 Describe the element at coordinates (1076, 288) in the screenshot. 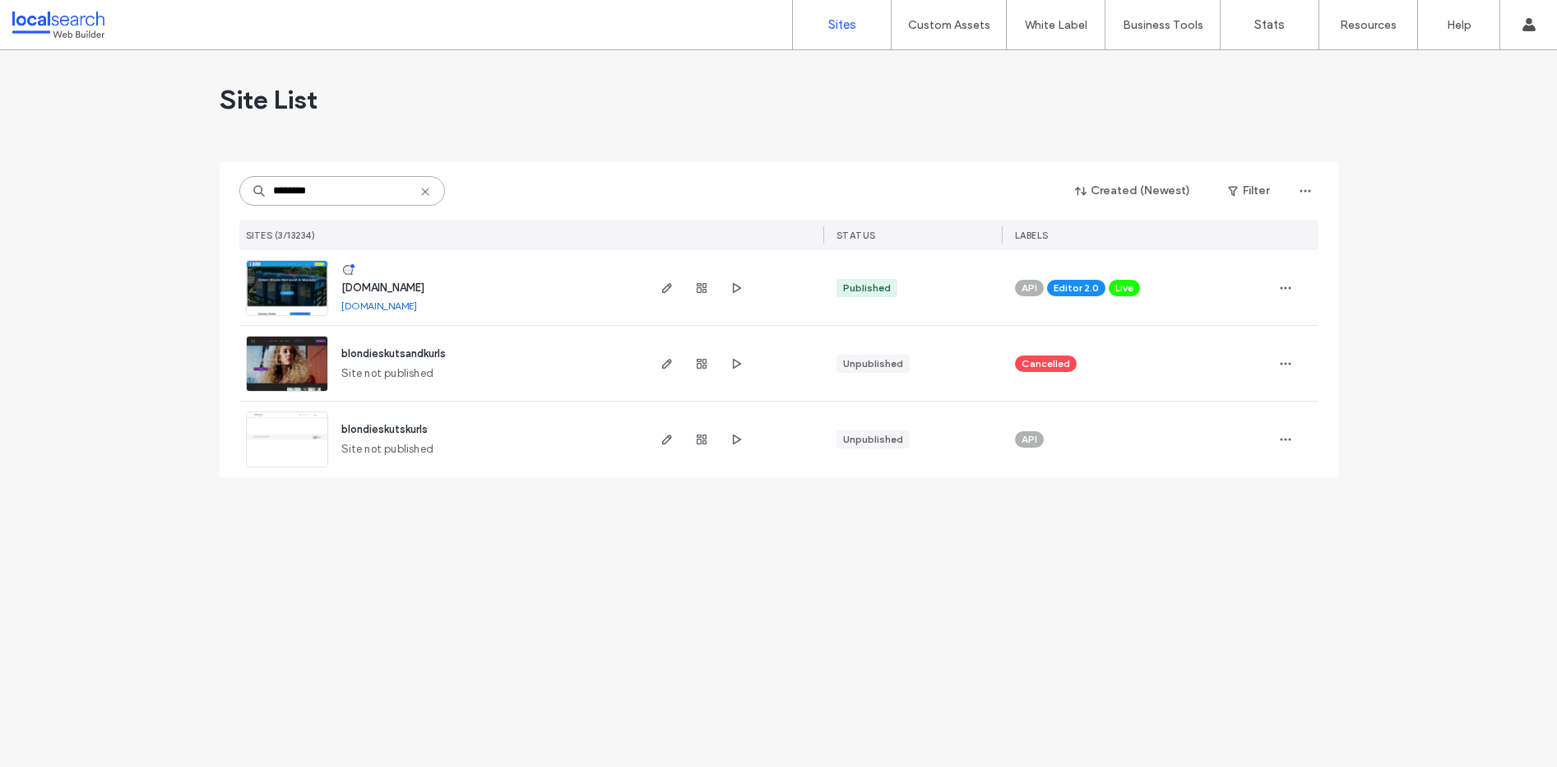

I see `span: Editor 2.0` at that location.